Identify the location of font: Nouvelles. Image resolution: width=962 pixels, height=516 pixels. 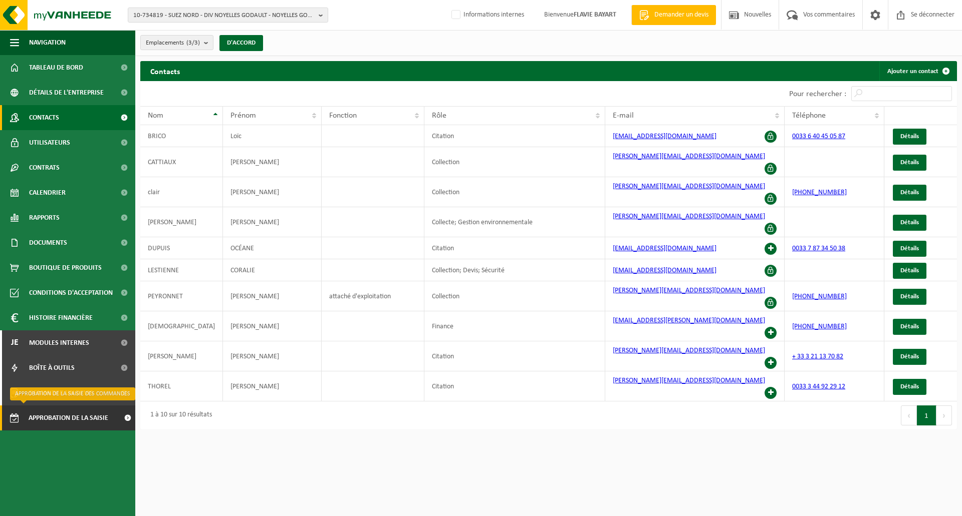
(757, 15).